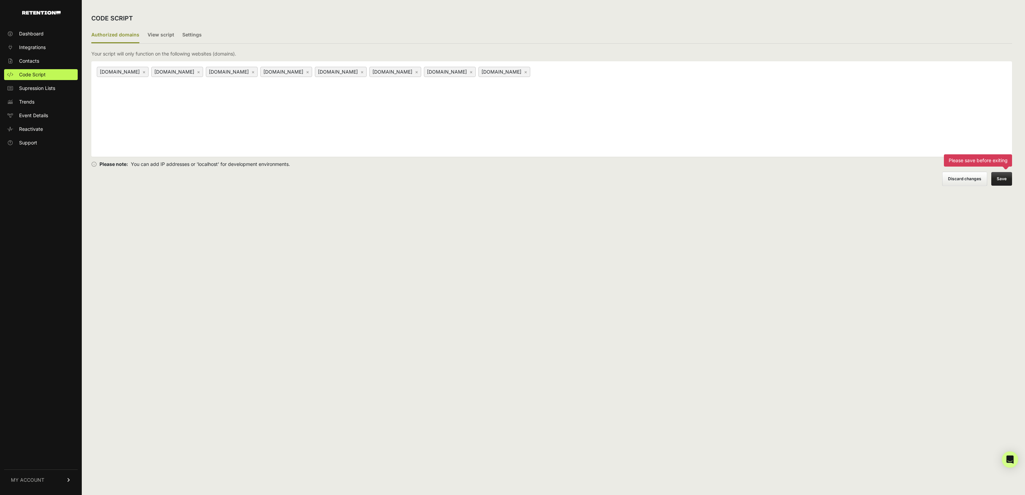 This screenshot has height=495, width=1025. I want to click on a: Event Details, so click(41, 115).